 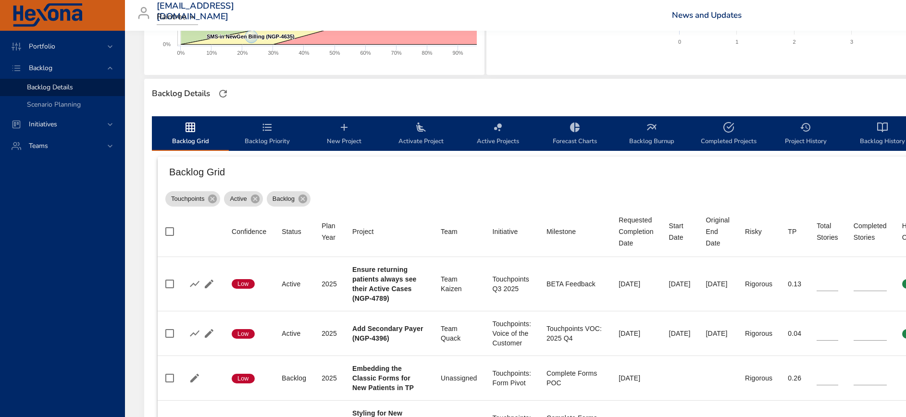 What do you see at coordinates (388, 333) in the screenshot?
I see `b: Add Secondary Payer (NGP-4396)` at bounding box center [388, 333].